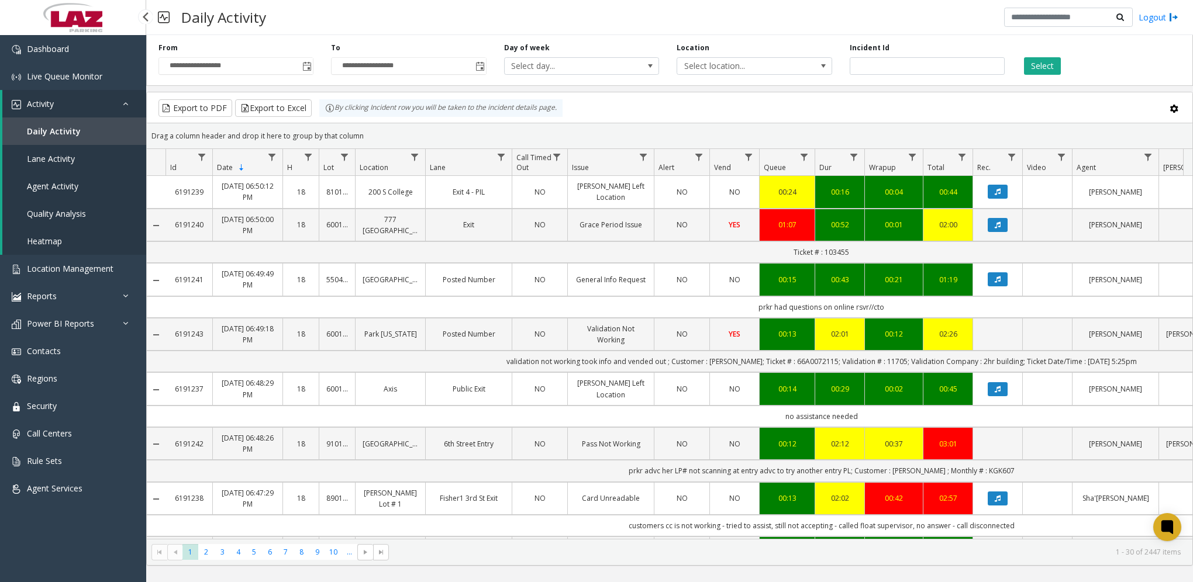 The width and height of the screenshot is (1193, 582). Describe the element at coordinates (195, 108) in the screenshot. I see `button: Export to PDF` at that location.